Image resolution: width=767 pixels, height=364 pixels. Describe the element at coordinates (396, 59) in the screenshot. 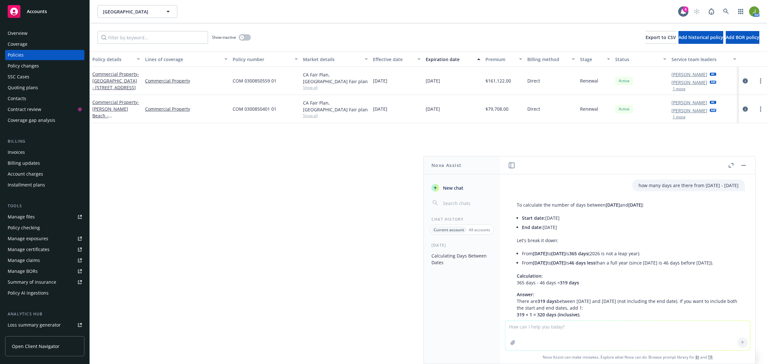

I see `button: Effective date` at that location.